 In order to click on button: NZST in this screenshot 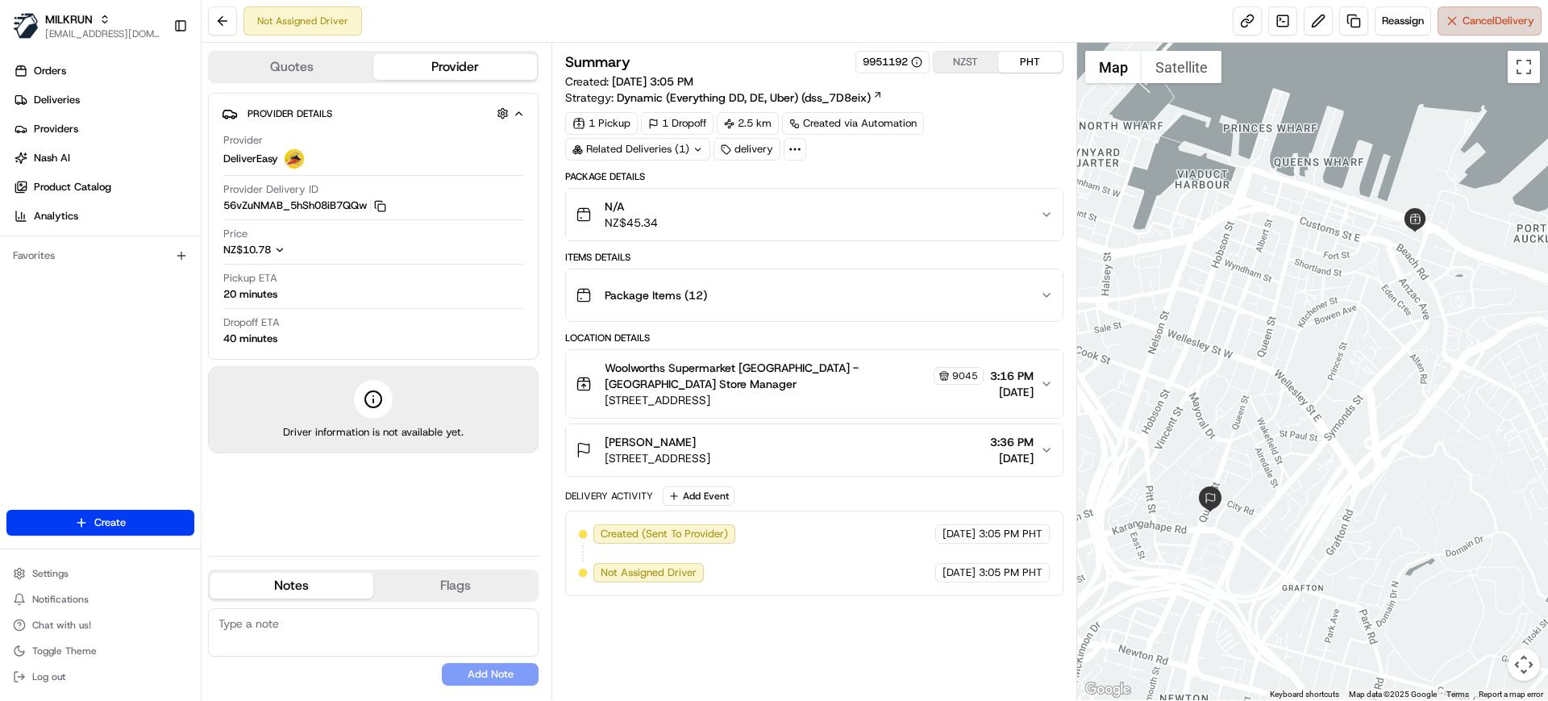, I will do `click(966, 62)`.